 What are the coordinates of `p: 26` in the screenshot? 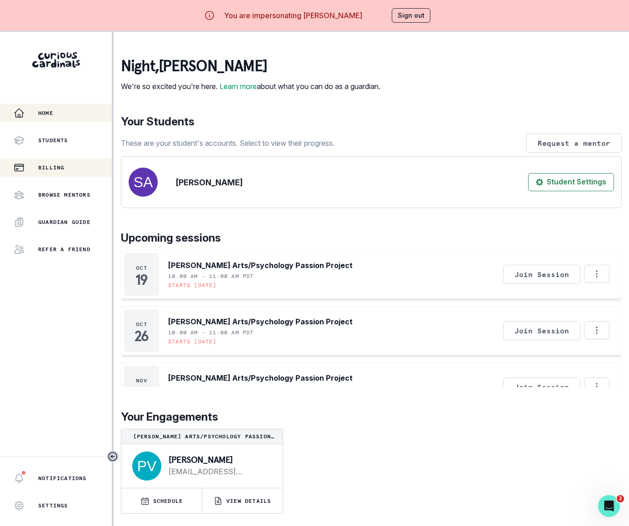 It's located at (141, 336).